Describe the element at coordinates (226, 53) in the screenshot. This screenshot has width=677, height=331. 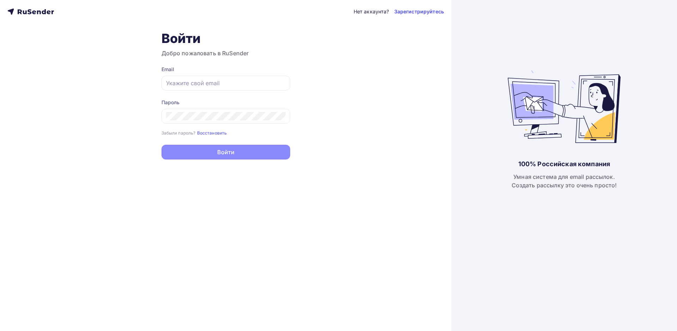
I see `h3: Добро пожаловать в RuSender` at that location.